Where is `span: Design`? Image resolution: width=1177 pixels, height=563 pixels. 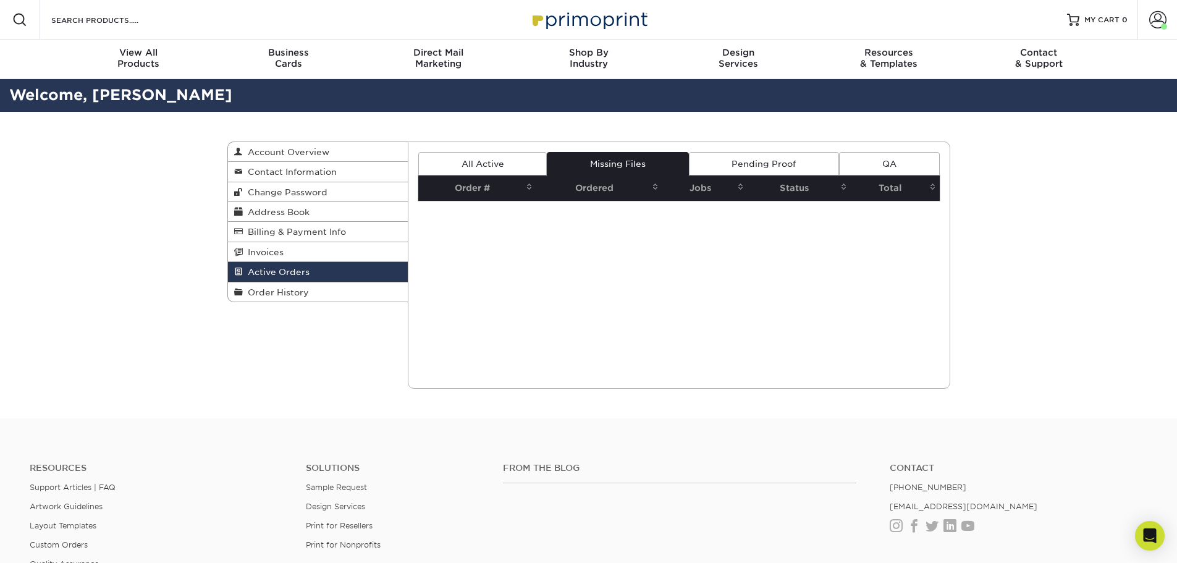 span: Design is located at coordinates (739, 53).